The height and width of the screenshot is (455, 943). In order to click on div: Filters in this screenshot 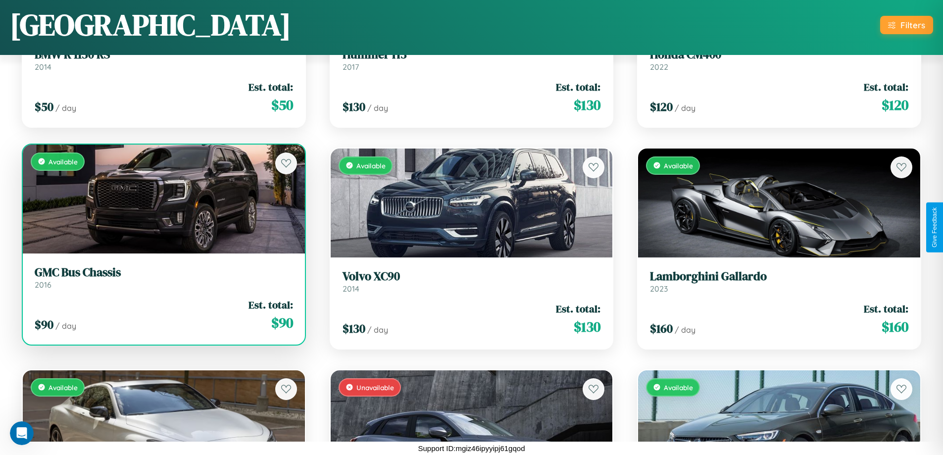, I will do `click(913, 25)`.